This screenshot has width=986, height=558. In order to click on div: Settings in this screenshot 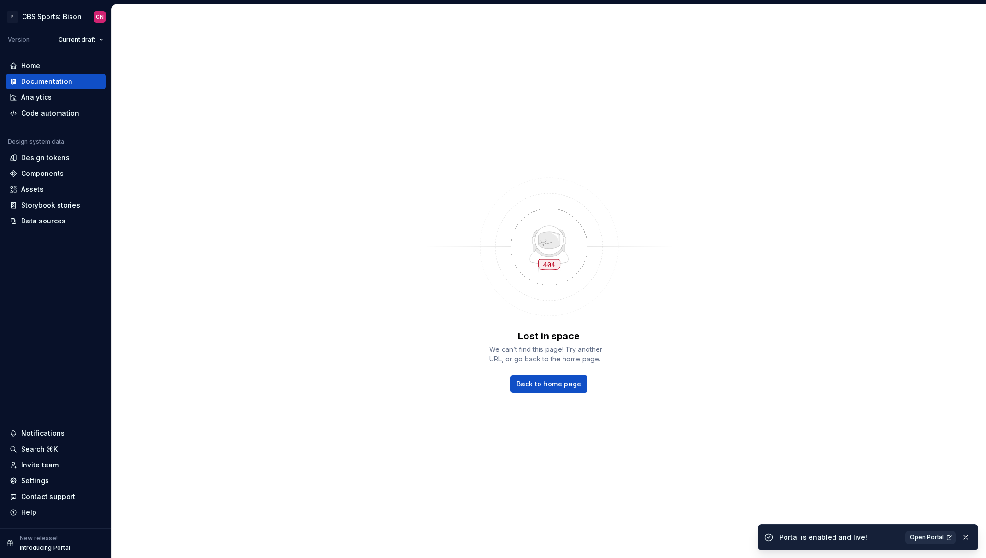, I will do `click(35, 481)`.